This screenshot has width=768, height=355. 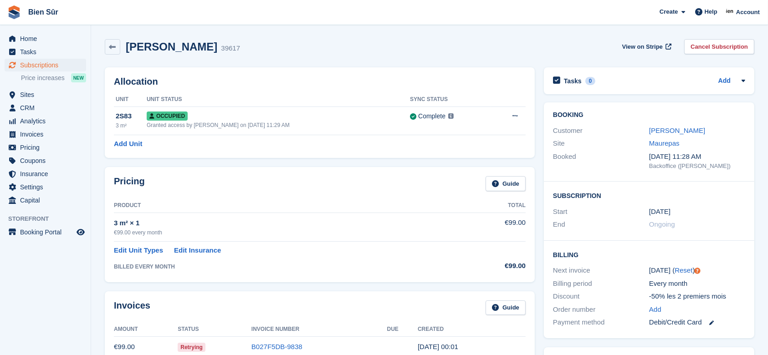 I want to click on th: Product, so click(x=286, y=206).